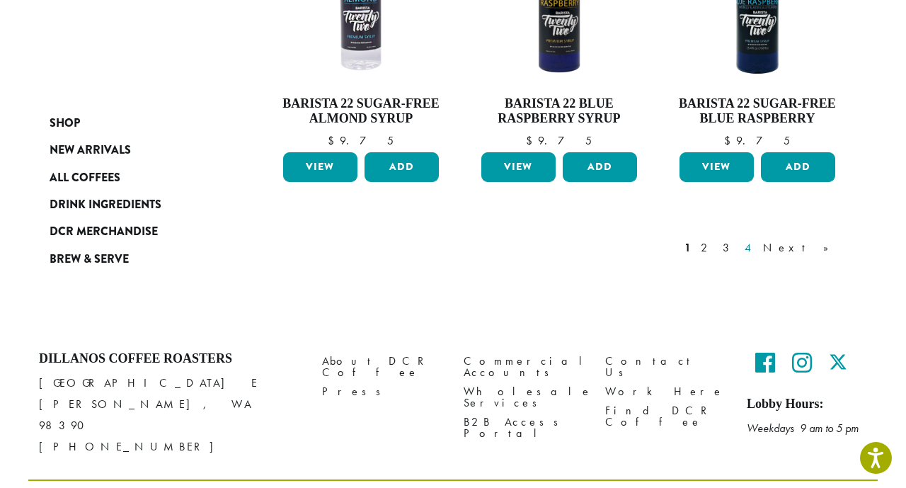 The width and height of the screenshot is (906, 488). What do you see at coordinates (85, 178) in the screenshot?
I see `span: All Coffees` at bounding box center [85, 178].